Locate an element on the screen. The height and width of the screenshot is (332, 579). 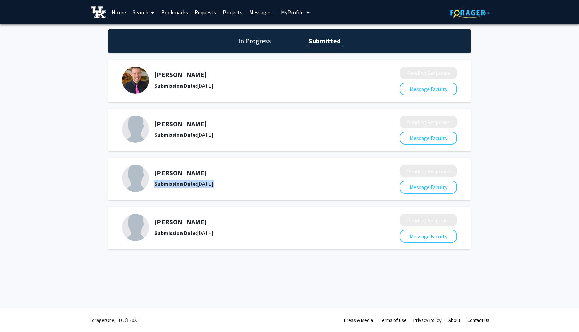
a: Privacy Policy is located at coordinates (428, 321).